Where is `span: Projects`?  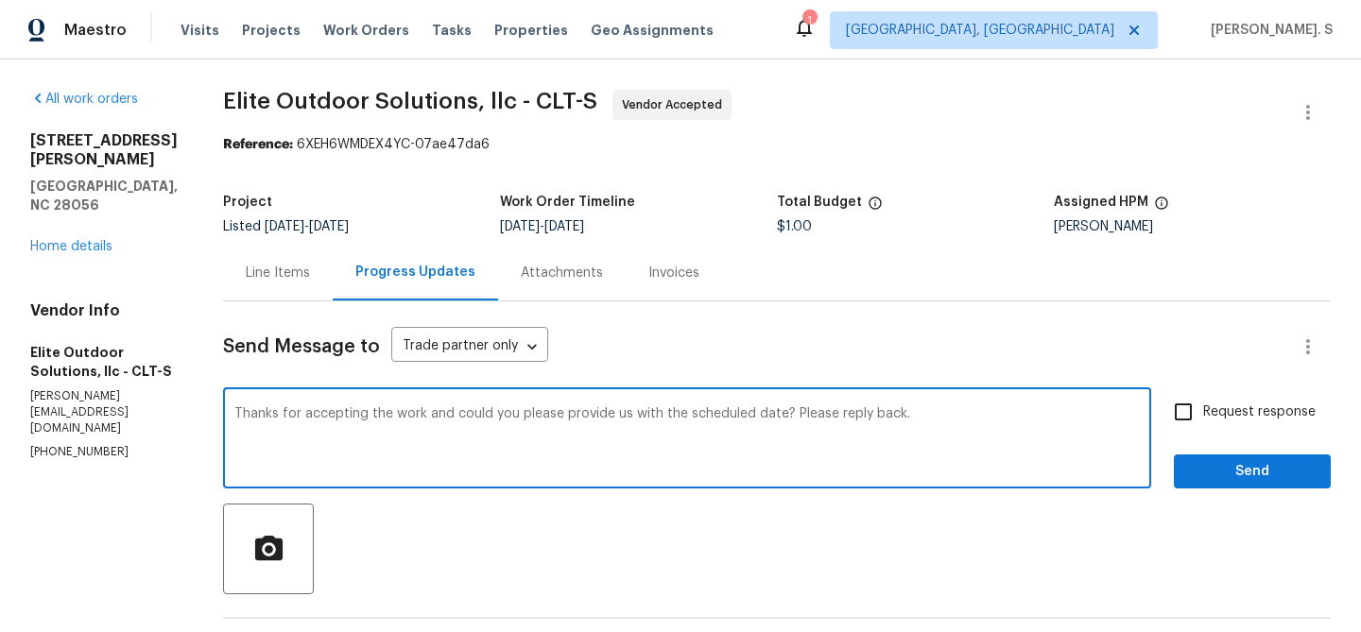 span: Projects is located at coordinates (271, 30).